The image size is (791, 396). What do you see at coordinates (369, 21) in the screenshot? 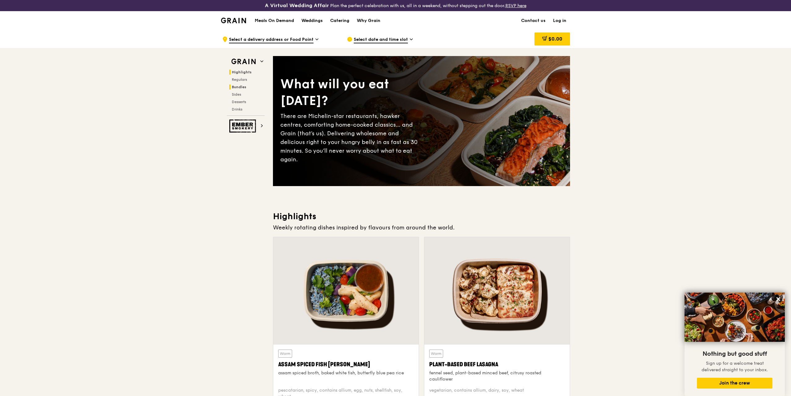
I see `a: Why Grain` at bounding box center [369, 21].